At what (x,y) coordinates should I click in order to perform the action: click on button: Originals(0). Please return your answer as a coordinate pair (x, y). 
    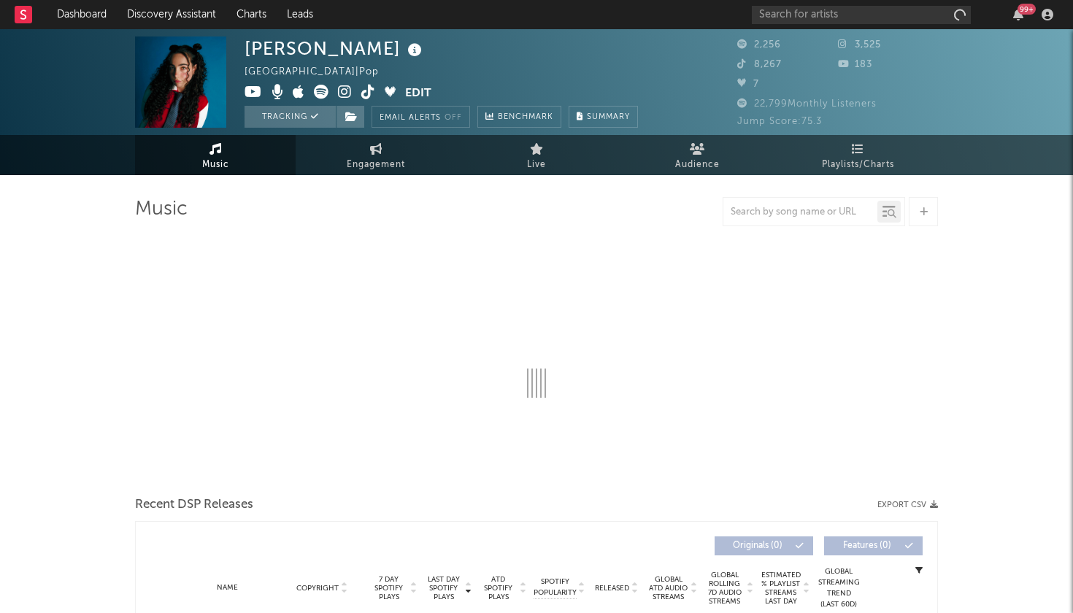
    Looking at the image, I should click on (764, 546).